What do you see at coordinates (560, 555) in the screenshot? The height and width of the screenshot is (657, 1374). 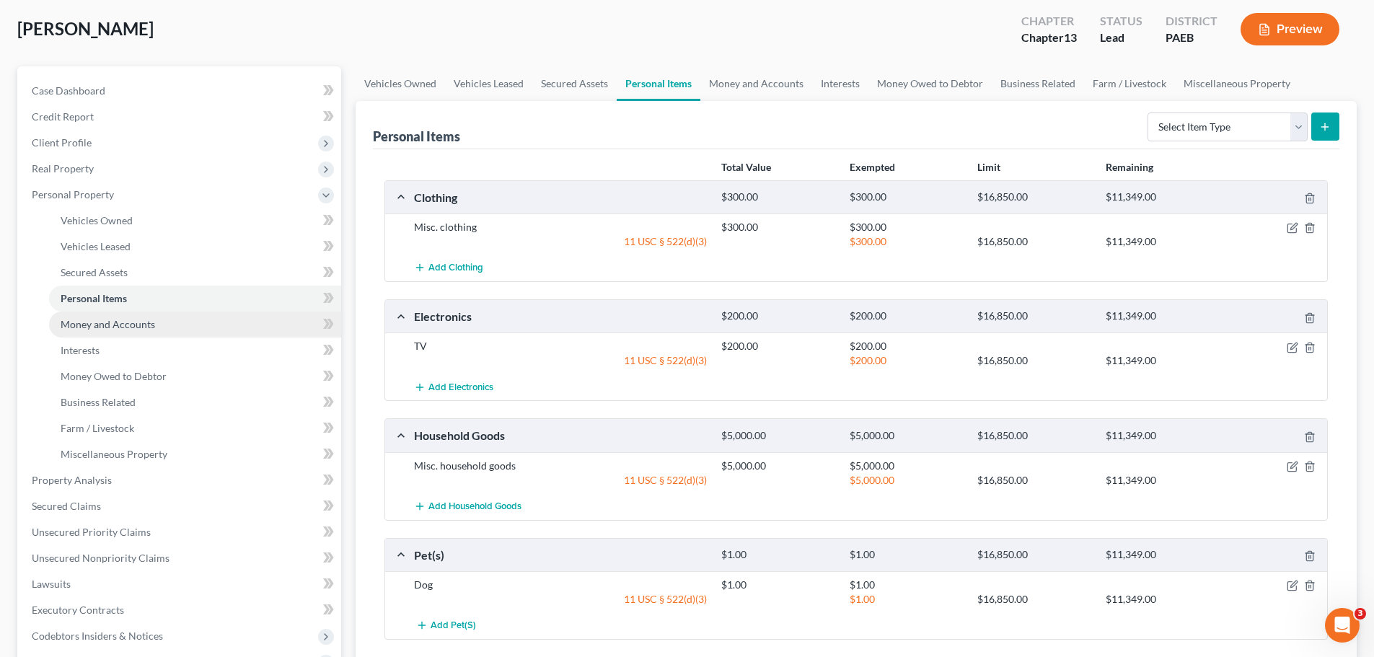 I see `div: Pet(s)` at bounding box center [560, 555].